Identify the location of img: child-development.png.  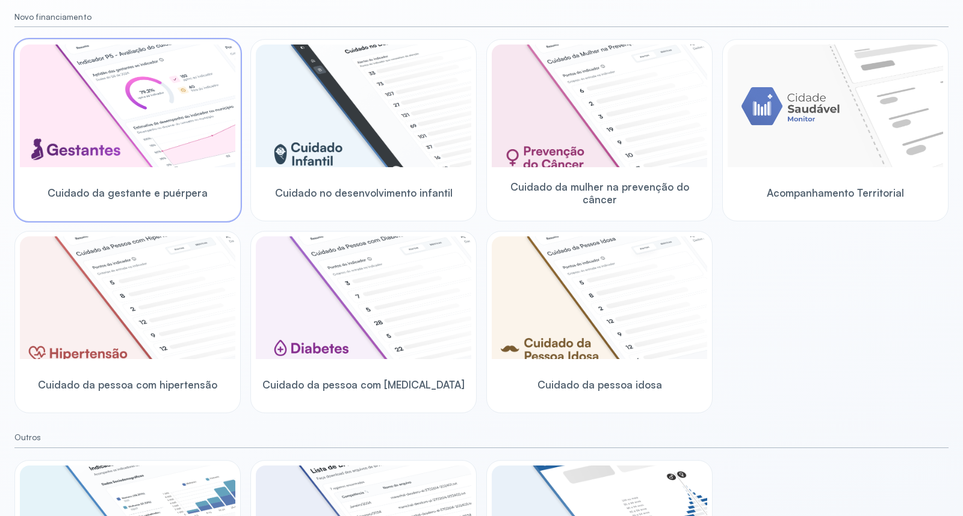
(364, 106).